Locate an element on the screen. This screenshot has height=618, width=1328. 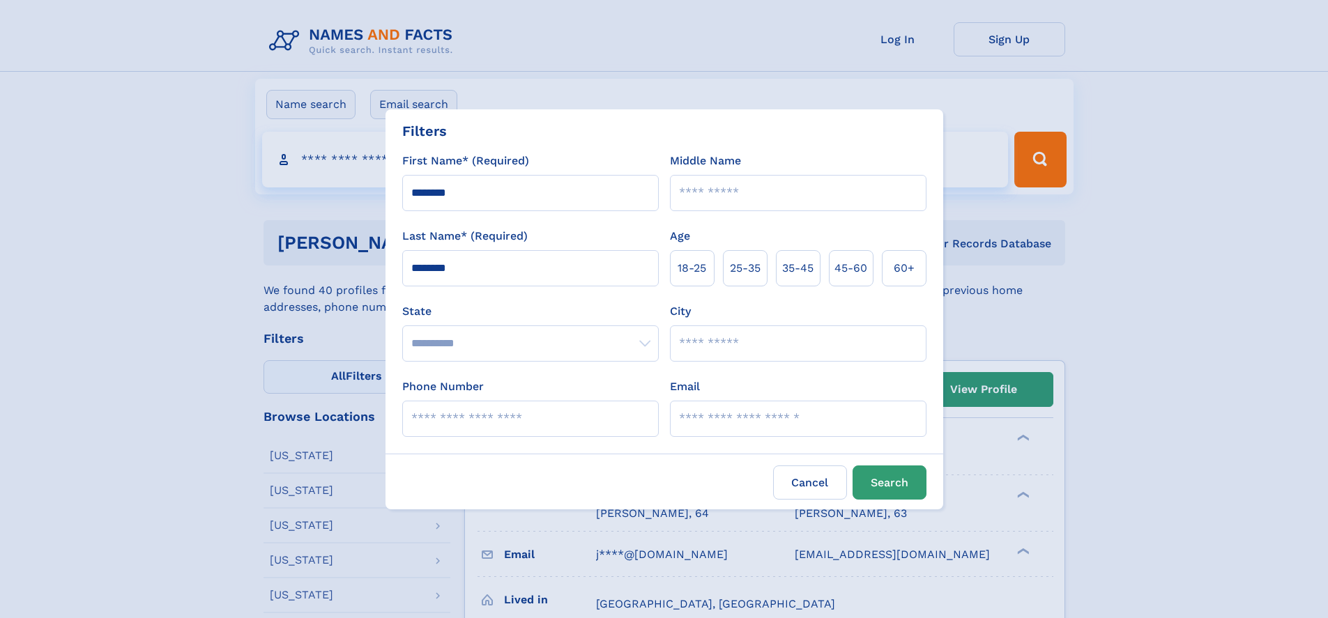
label: Middle Name is located at coordinates (705, 161).